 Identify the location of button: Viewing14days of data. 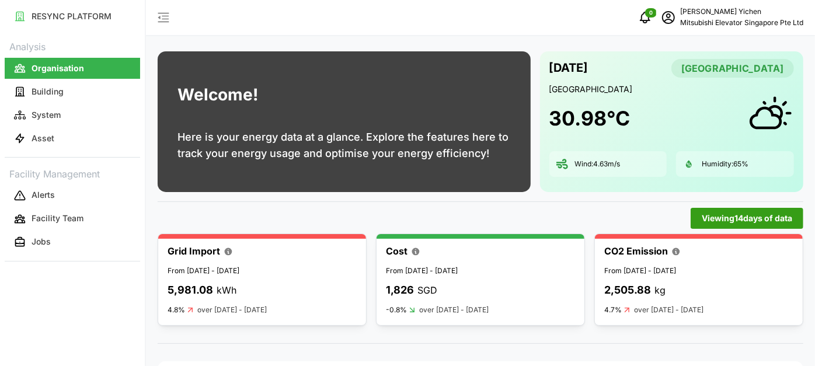
(747, 218).